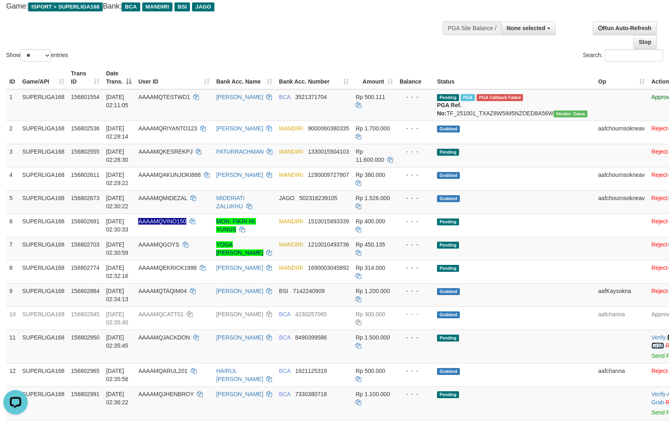 The width and height of the screenshot is (669, 421). Describe the element at coordinates (328, 245) in the screenshot. I see `span: Copy 1210010493736 to clipboard` at that location.